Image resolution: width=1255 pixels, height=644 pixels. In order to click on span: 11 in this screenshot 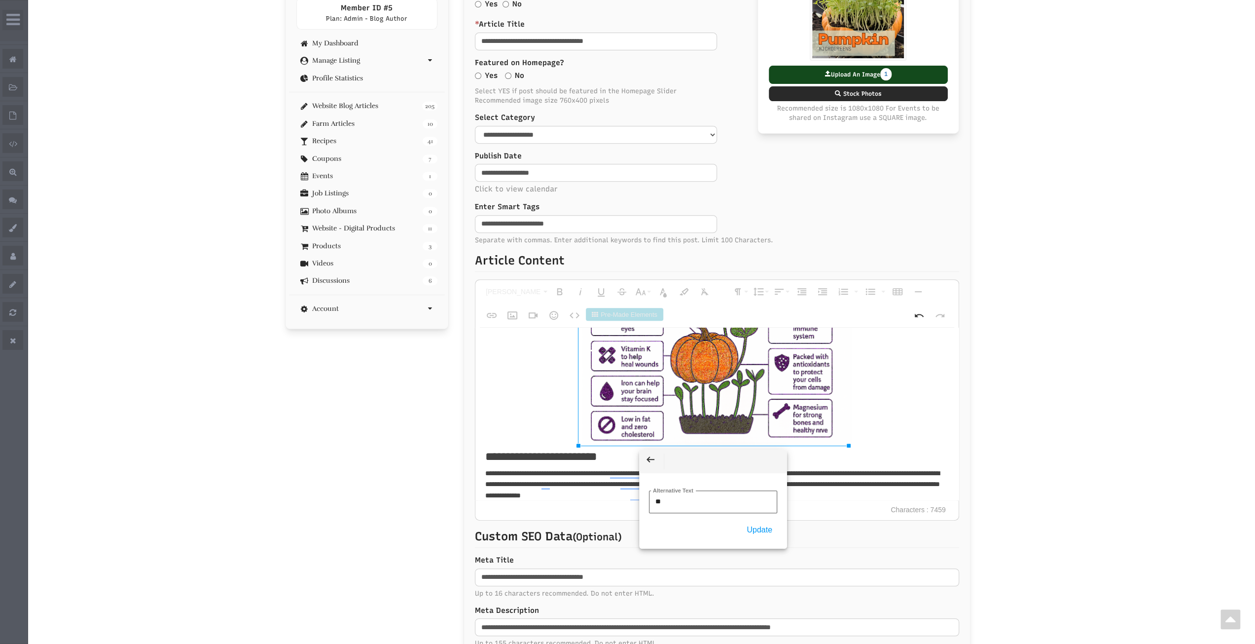, I will do `click(430, 228)`.